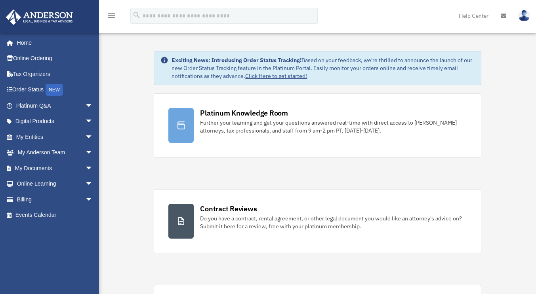  Describe the element at coordinates (112, 17) in the screenshot. I see `a: menu` at that location.